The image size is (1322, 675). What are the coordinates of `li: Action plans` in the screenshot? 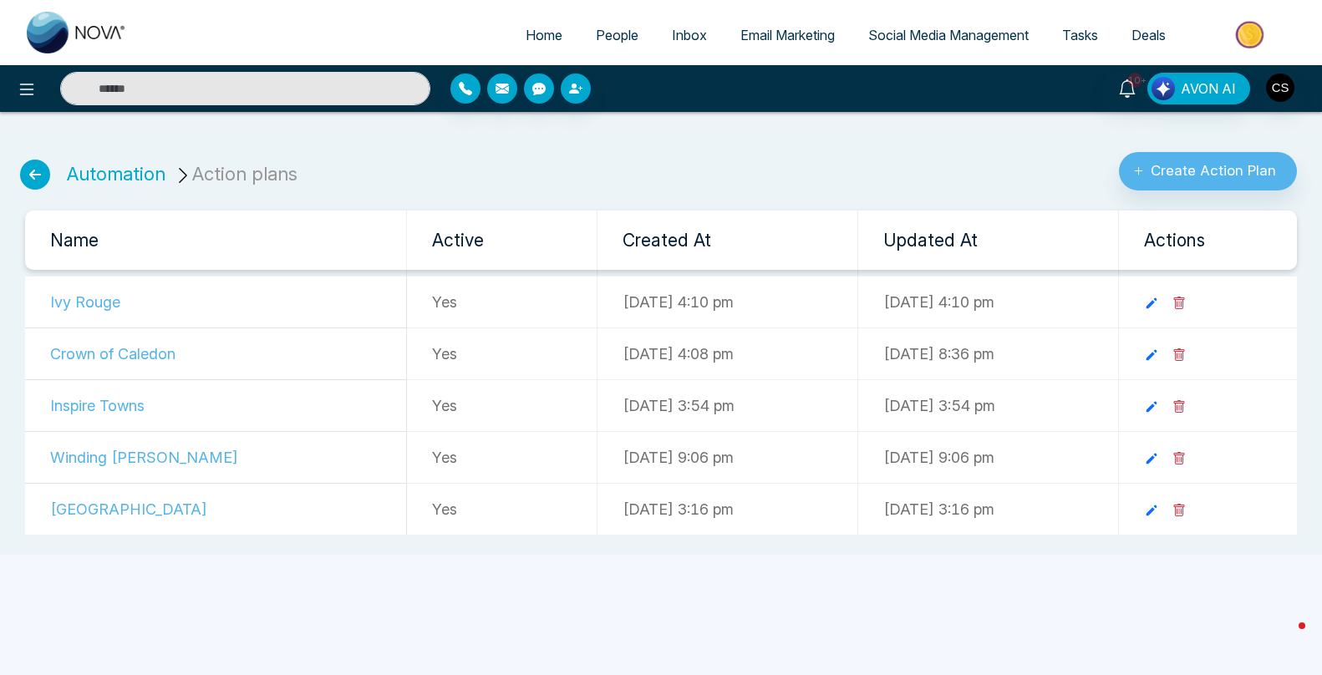 It's located at (238, 174).